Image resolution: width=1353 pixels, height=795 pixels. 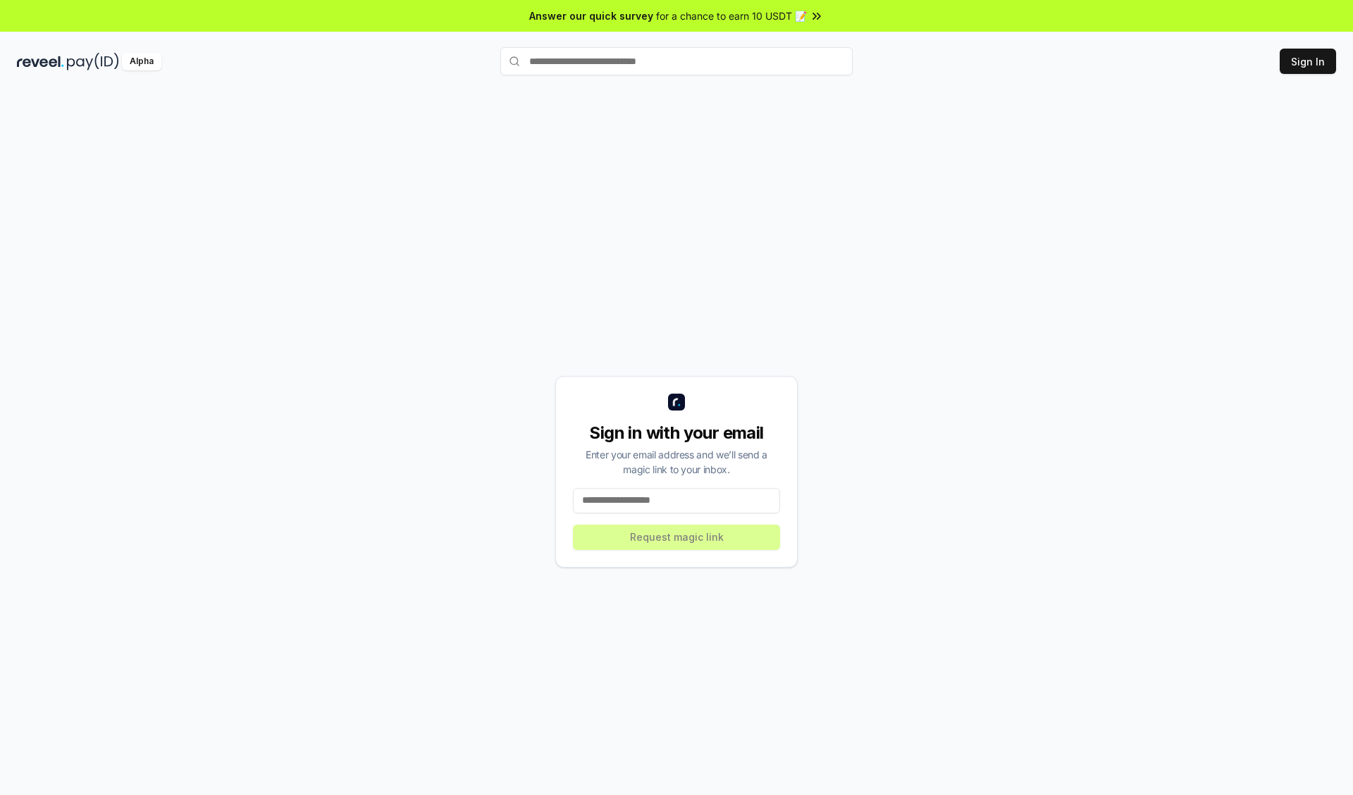 What do you see at coordinates (676, 462) in the screenshot?
I see `div: Enter your email address and we’ll send a magic link to your inbox.` at bounding box center [676, 462].